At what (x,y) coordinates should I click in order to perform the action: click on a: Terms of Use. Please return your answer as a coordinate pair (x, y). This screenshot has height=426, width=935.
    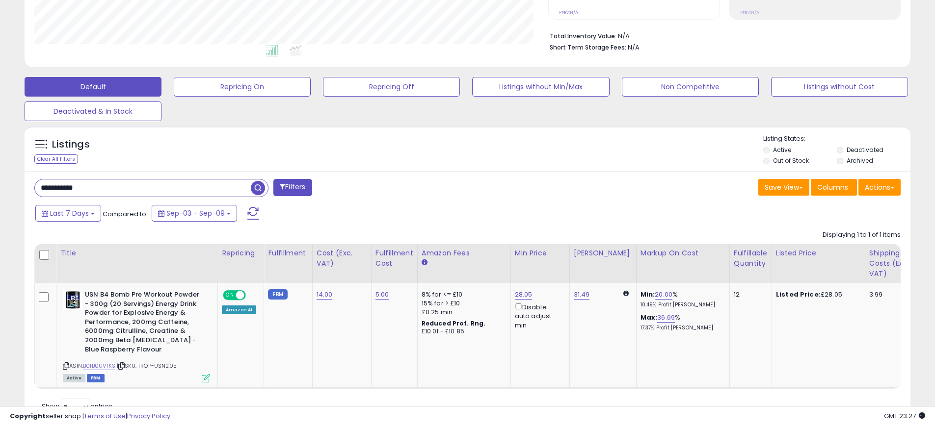
    Looking at the image, I should click on (105, 416).